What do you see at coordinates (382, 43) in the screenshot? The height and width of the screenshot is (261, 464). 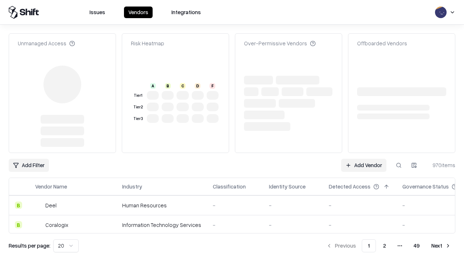 I see `div: Offboarded Vendors` at bounding box center [382, 43].